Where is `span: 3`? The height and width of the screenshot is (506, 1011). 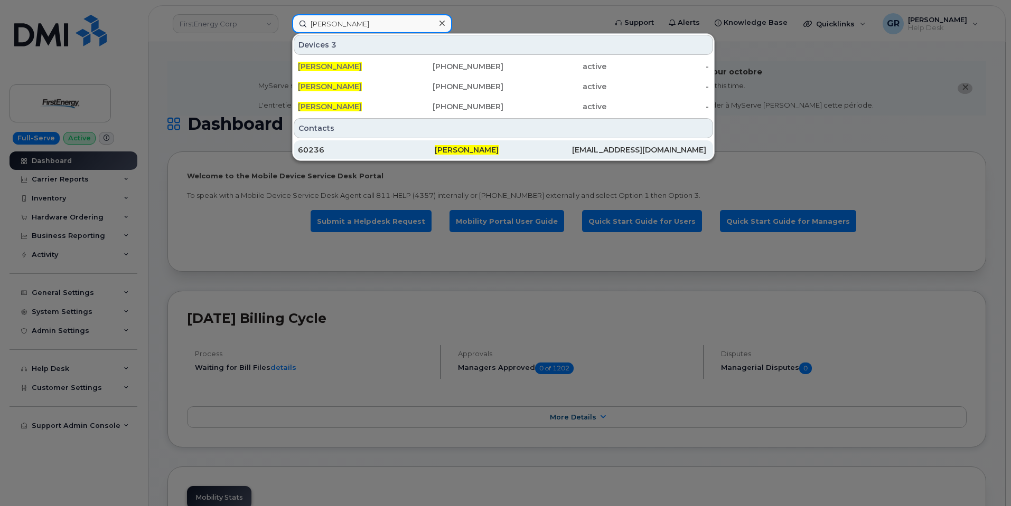 span: 3 is located at coordinates (334, 45).